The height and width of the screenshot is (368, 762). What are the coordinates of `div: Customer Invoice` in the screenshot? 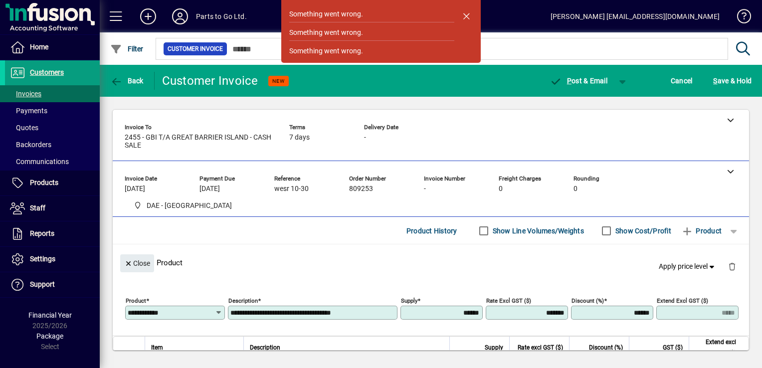 It's located at (210, 81).